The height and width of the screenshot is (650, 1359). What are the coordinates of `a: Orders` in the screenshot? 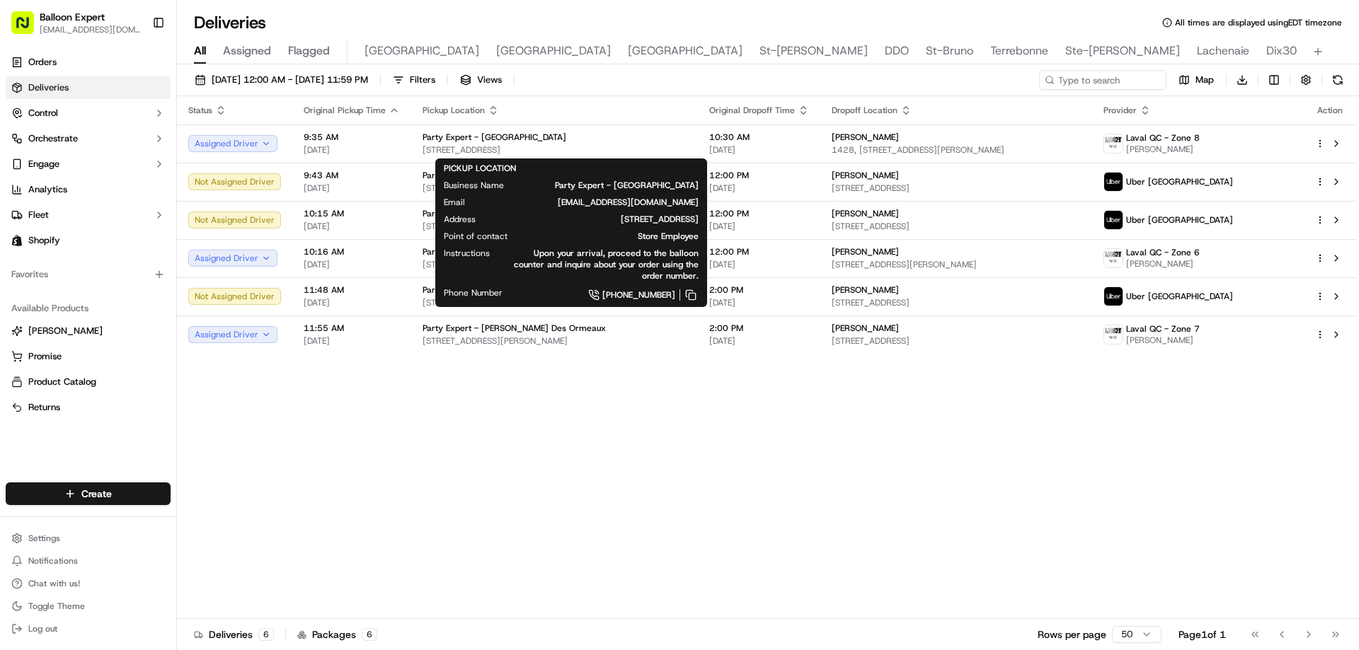 It's located at (88, 62).